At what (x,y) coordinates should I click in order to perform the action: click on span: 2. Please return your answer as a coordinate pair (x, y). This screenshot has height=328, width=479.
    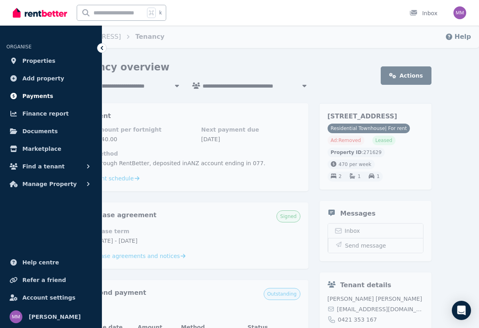
    Looking at the image, I should click on (340, 177).